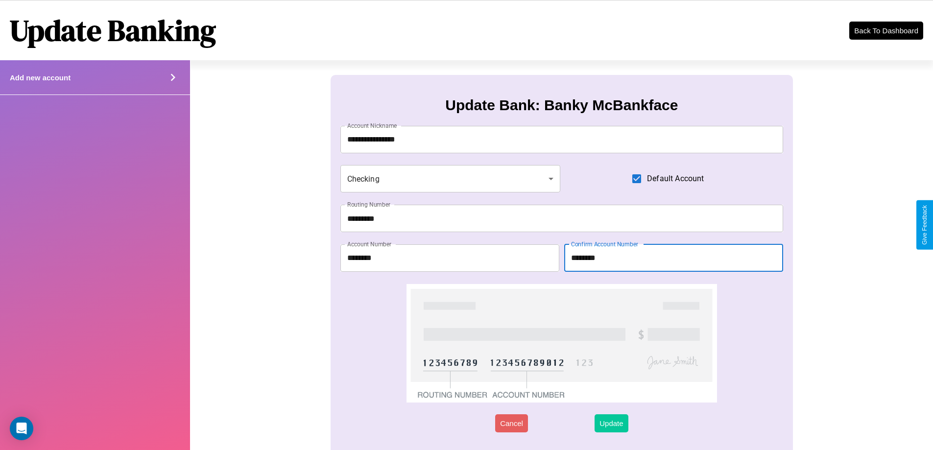 Image resolution: width=933 pixels, height=450 pixels. I want to click on div: Open Intercom Messenger, so click(22, 428).